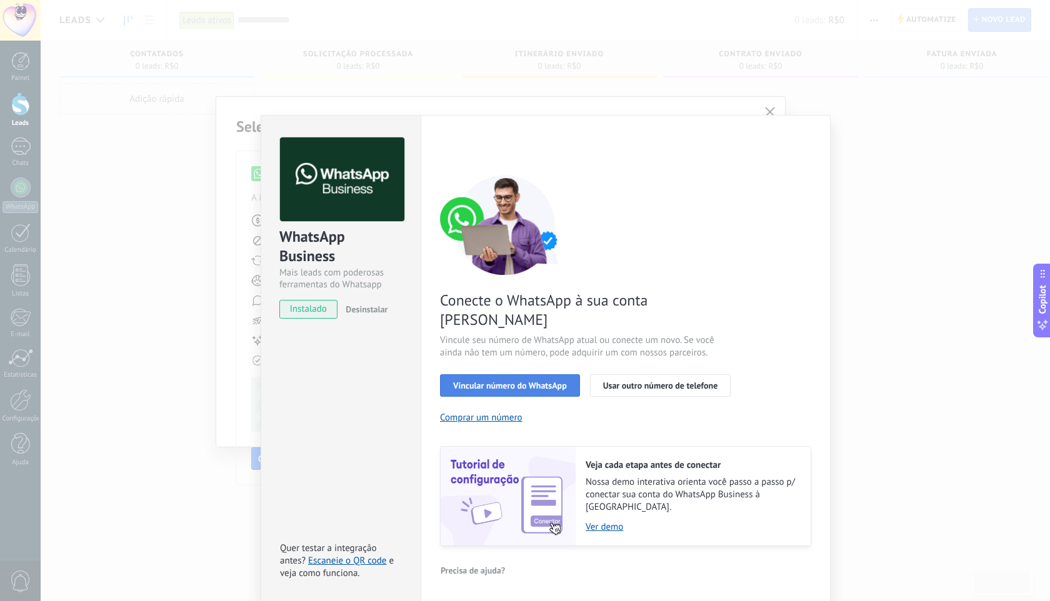  What do you see at coordinates (692, 527) in the screenshot?
I see `a: Ver demo` at bounding box center [692, 527].